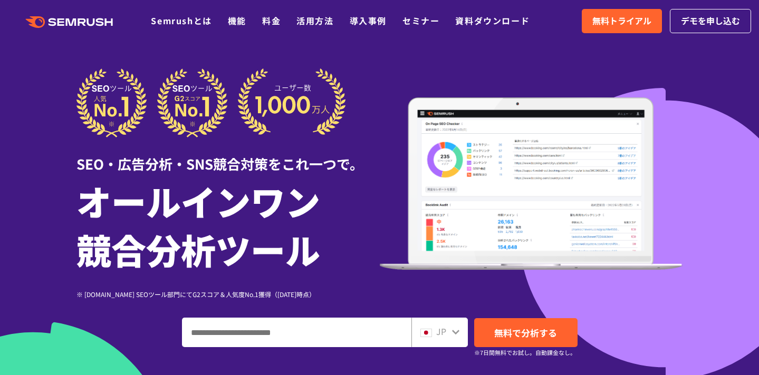  I want to click on small: ※7日間無料でお試し。自動課金なし。, so click(525, 353).